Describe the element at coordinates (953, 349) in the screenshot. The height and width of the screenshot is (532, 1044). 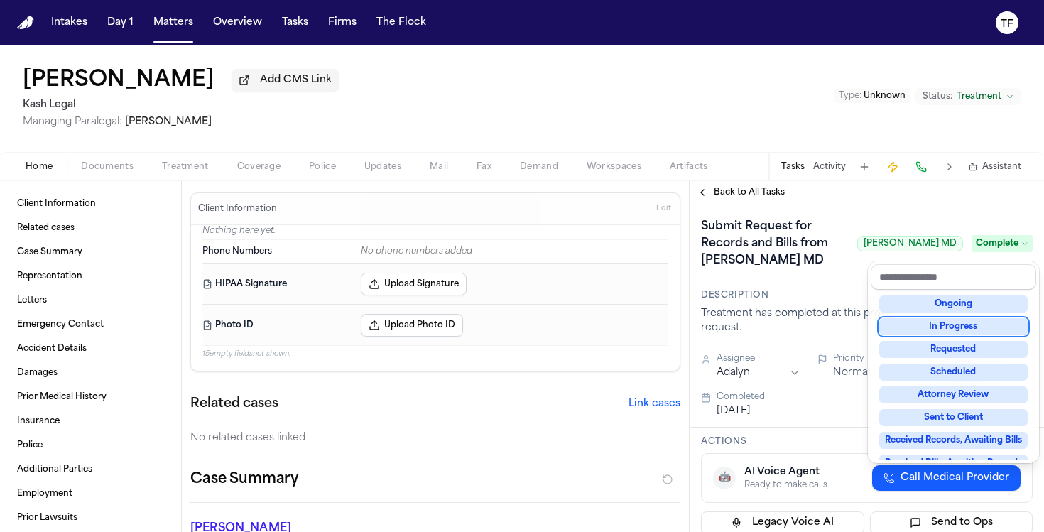
I see `div: Requested` at that location.